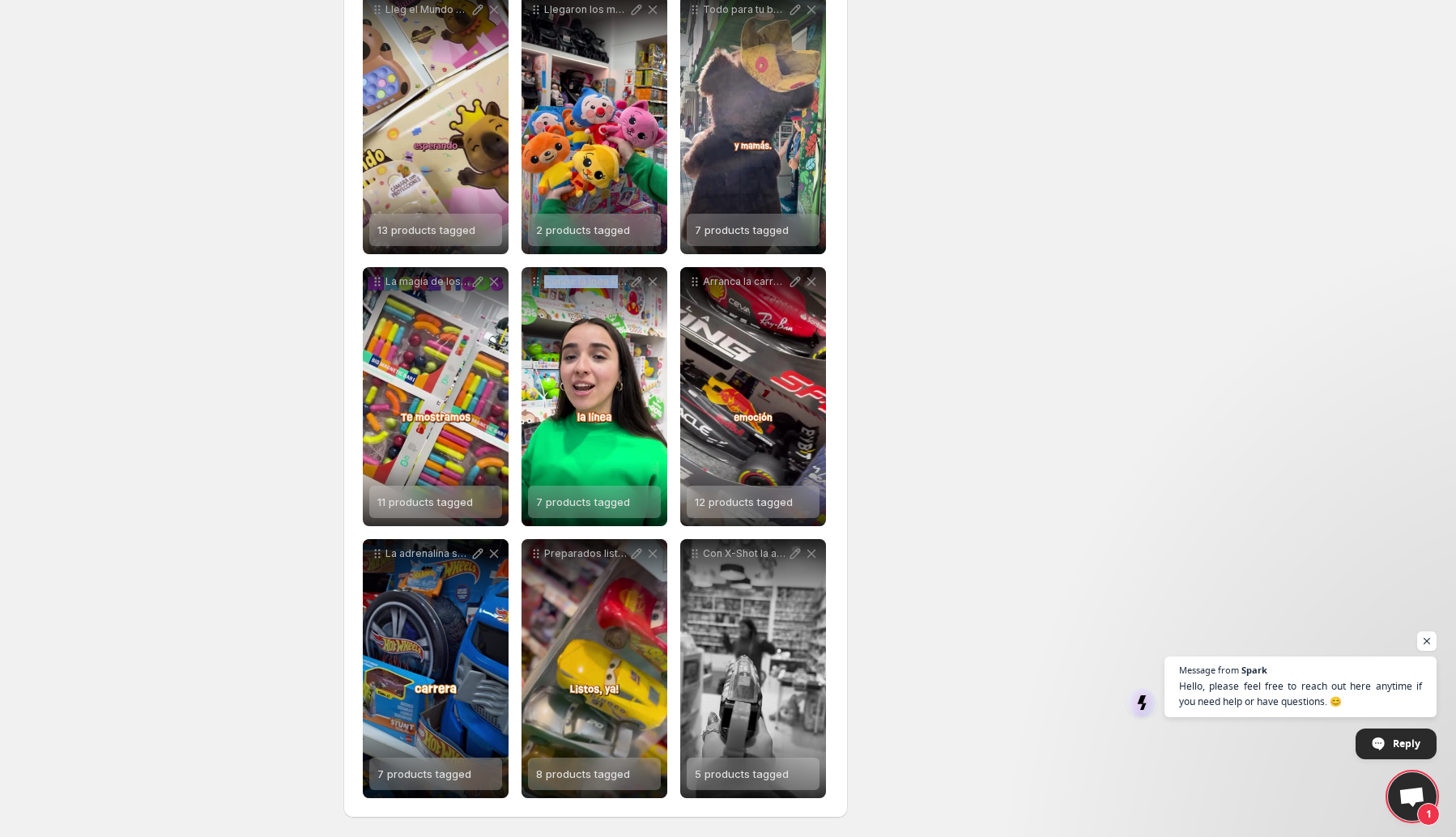 This screenshot has width=1456, height=837. What do you see at coordinates (1255, 670) in the screenshot?
I see `span: Spark` at bounding box center [1255, 670].